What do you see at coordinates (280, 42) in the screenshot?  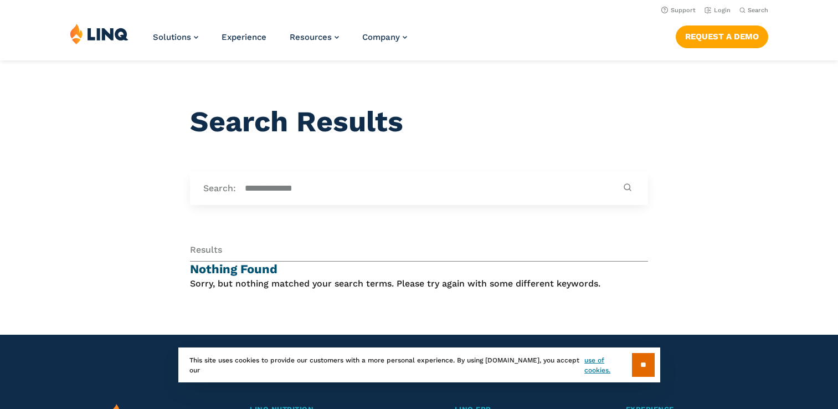 I see `nav: Primary Navigation` at bounding box center [280, 42].